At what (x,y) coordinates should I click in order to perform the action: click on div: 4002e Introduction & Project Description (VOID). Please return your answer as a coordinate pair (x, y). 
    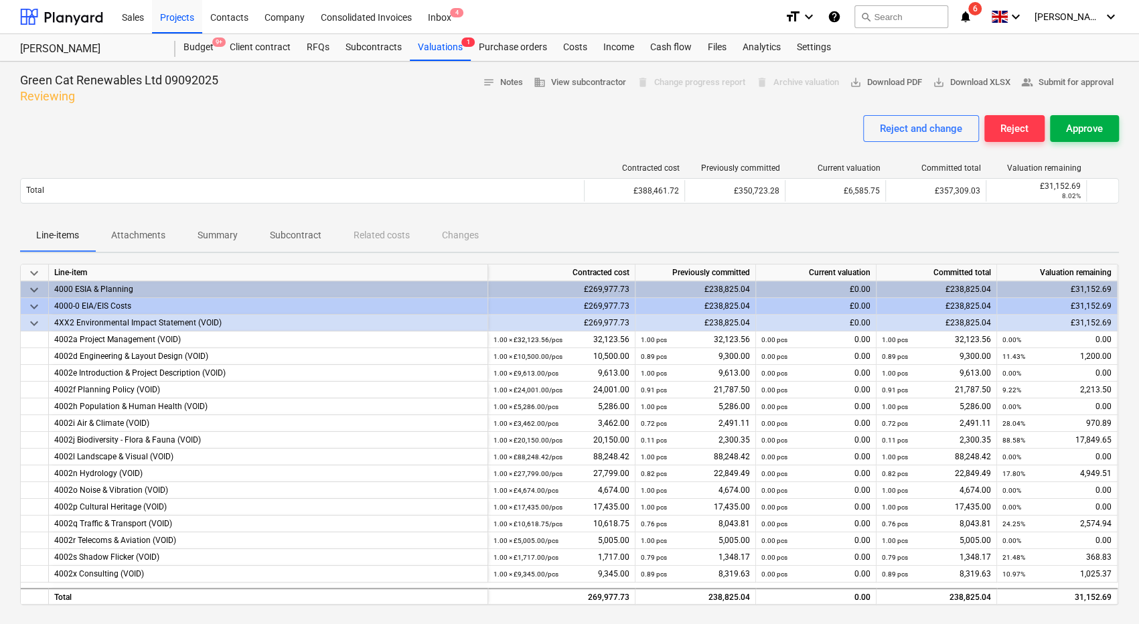
    Looking at the image, I should click on (268, 373).